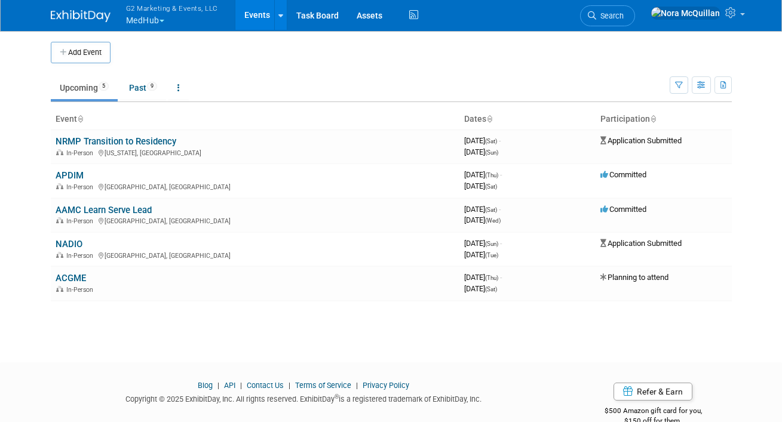 Image resolution: width=782 pixels, height=422 pixels. Describe the element at coordinates (635, 277) in the screenshot. I see `span: Planning to attend` at that location.